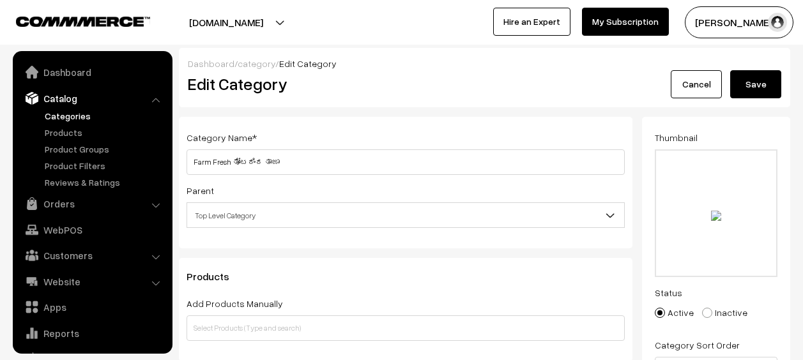 The image size is (803, 360). Describe the element at coordinates (406, 162) in the screenshot. I see `input: Category Name` at that location.